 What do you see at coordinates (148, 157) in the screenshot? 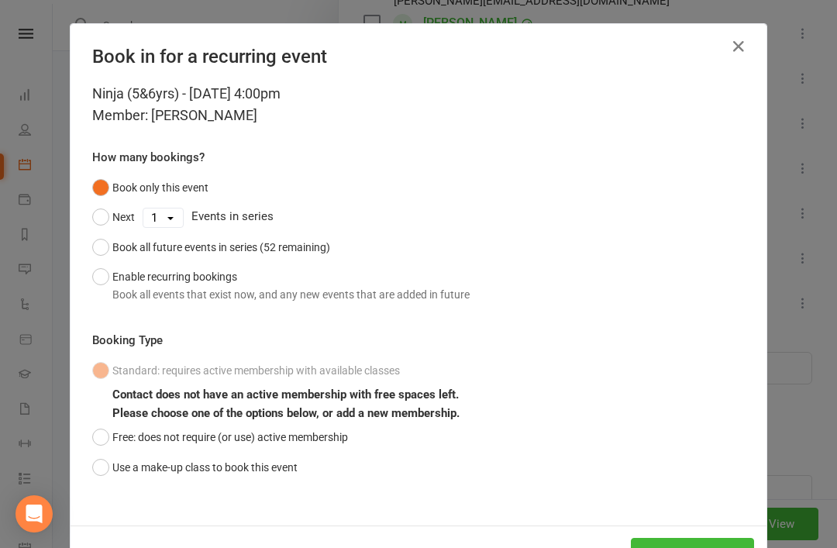
I see `label: How many bookings?` at bounding box center [148, 157].